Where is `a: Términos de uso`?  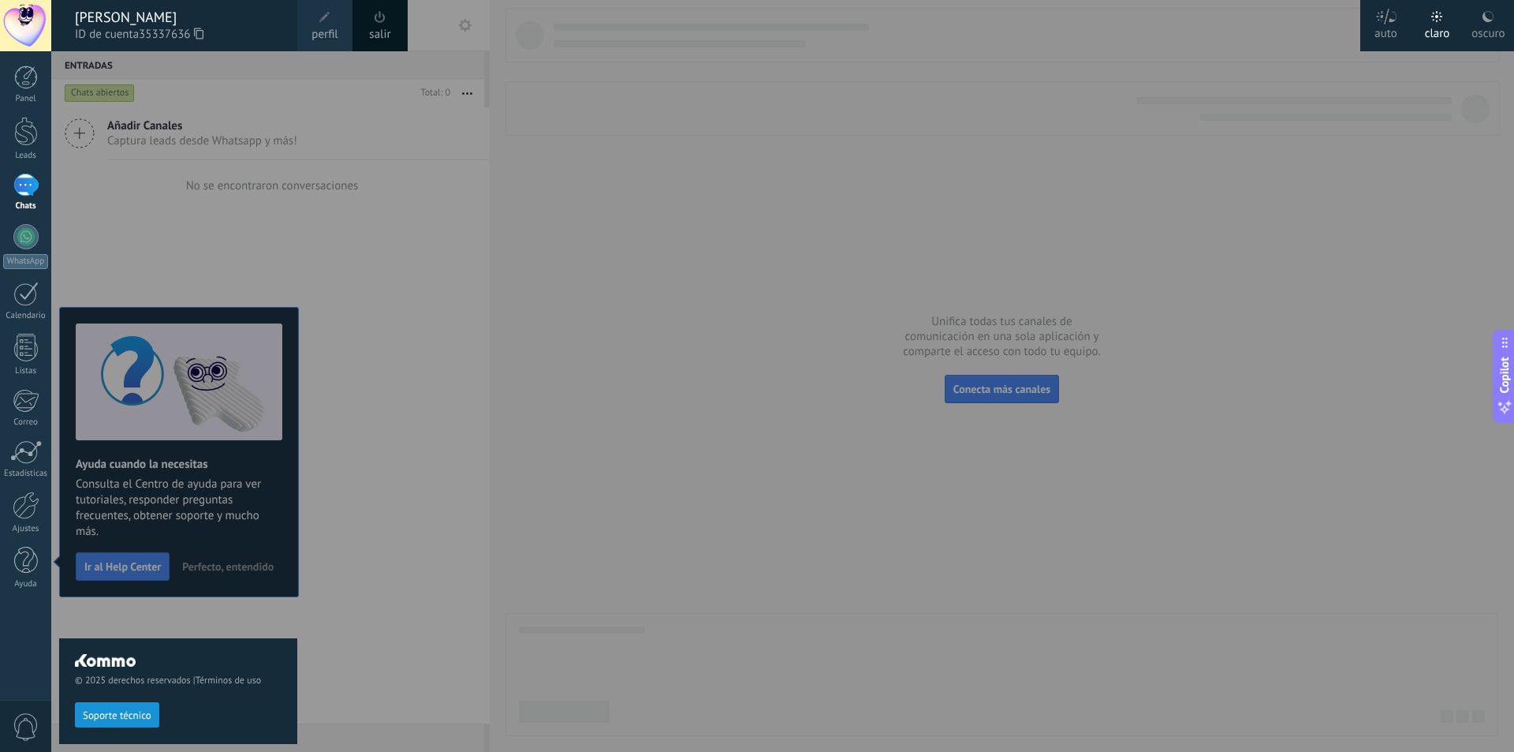 a: Términos de uso is located at coordinates (228, 680).